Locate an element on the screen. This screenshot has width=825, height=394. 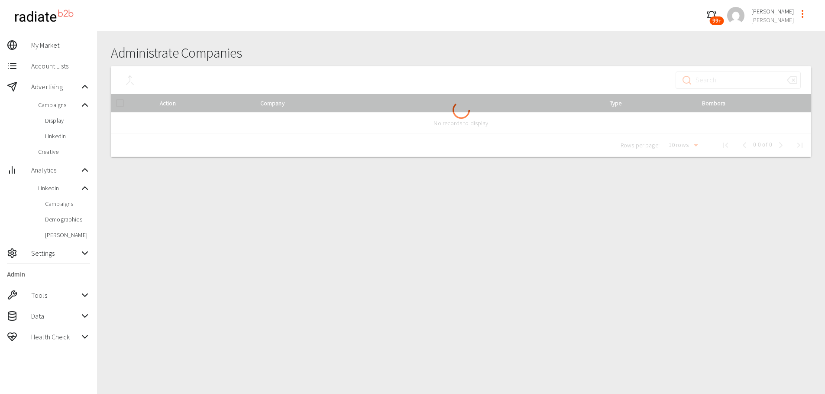
span: Advertising is located at coordinates (55, 87).